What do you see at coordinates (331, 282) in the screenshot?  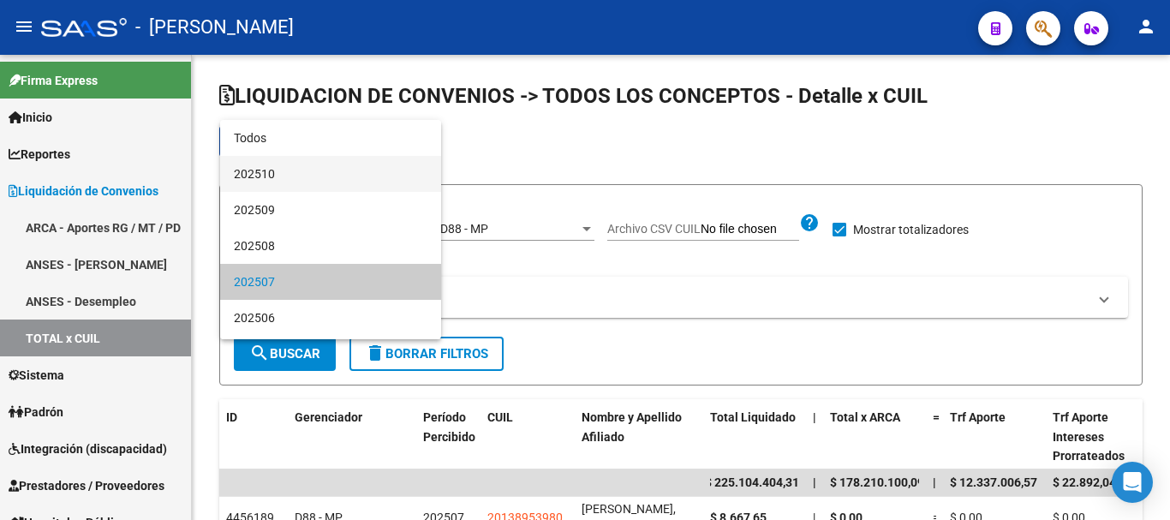 I see `span: 202507` at bounding box center [331, 282].